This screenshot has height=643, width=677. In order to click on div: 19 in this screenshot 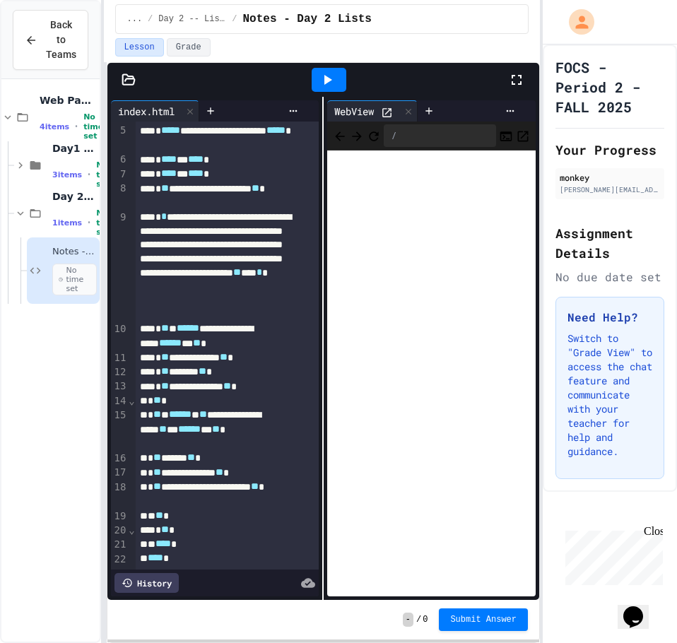, I will do `click(119, 517)`.